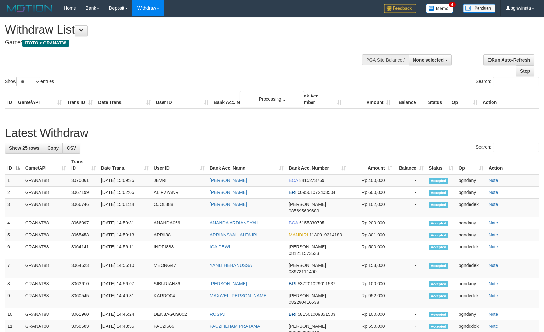 This screenshot has height=332, width=544. I want to click on a: FAUZI ILHAM PRATAMA, so click(235, 326).